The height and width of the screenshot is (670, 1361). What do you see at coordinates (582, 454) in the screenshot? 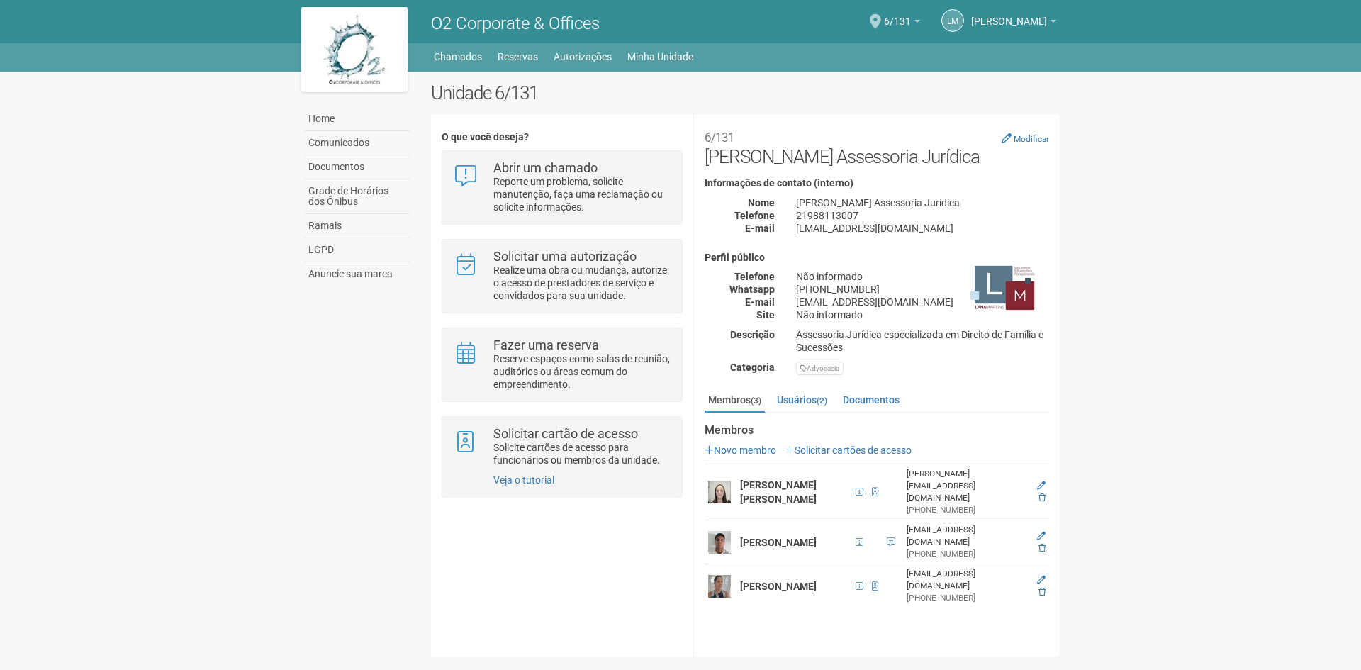
I see `p: Solicite cartões de acesso para funcionários ou membros da unidade.` at bounding box center [582, 454].